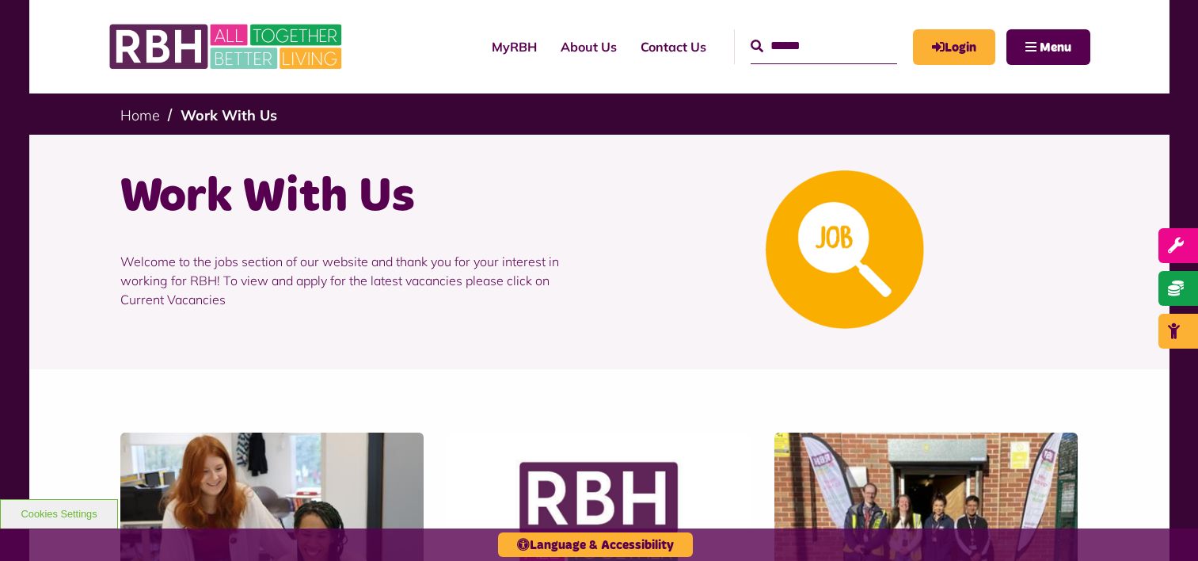 The width and height of the screenshot is (1198, 561). I want to click on span: Menu, so click(1056, 48).